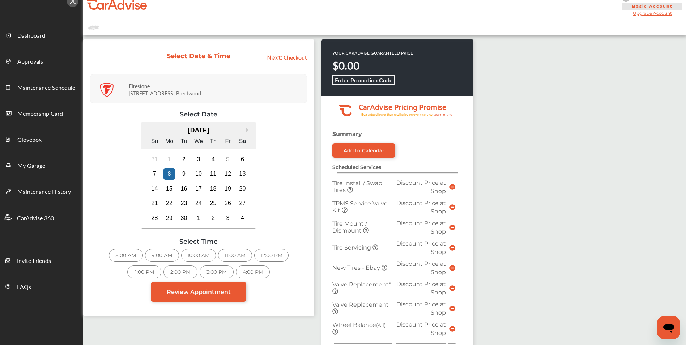  I want to click on div: Choose Thursday, October 2nd, 2025, so click(213, 218).